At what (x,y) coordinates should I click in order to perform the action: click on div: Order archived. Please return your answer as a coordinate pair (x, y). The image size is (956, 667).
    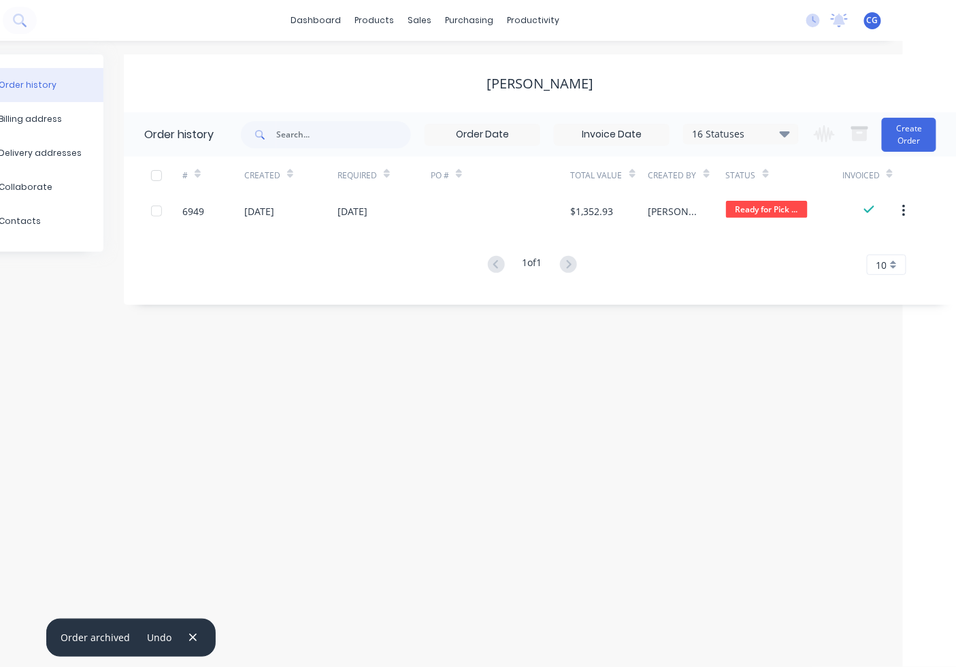
    Looking at the image, I should click on (95, 637).